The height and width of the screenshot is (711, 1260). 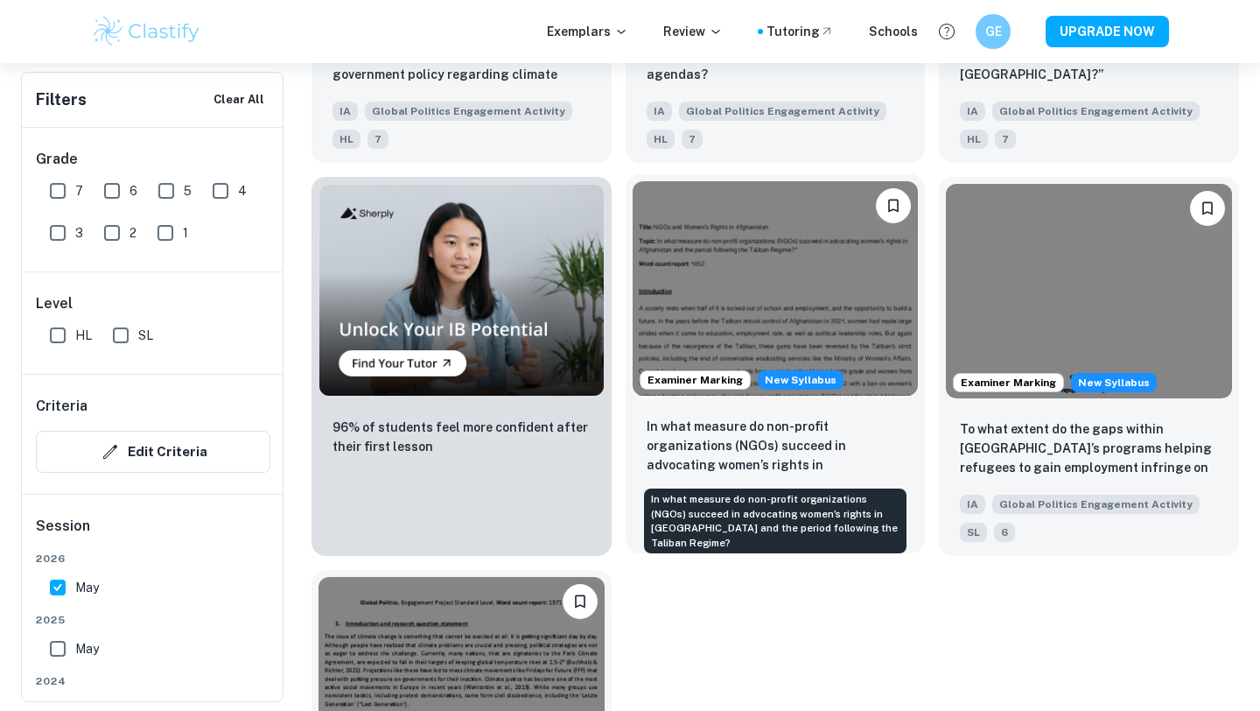 What do you see at coordinates (242, 191) in the screenshot?
I see `span: 4` at bounding box center [242, 191].